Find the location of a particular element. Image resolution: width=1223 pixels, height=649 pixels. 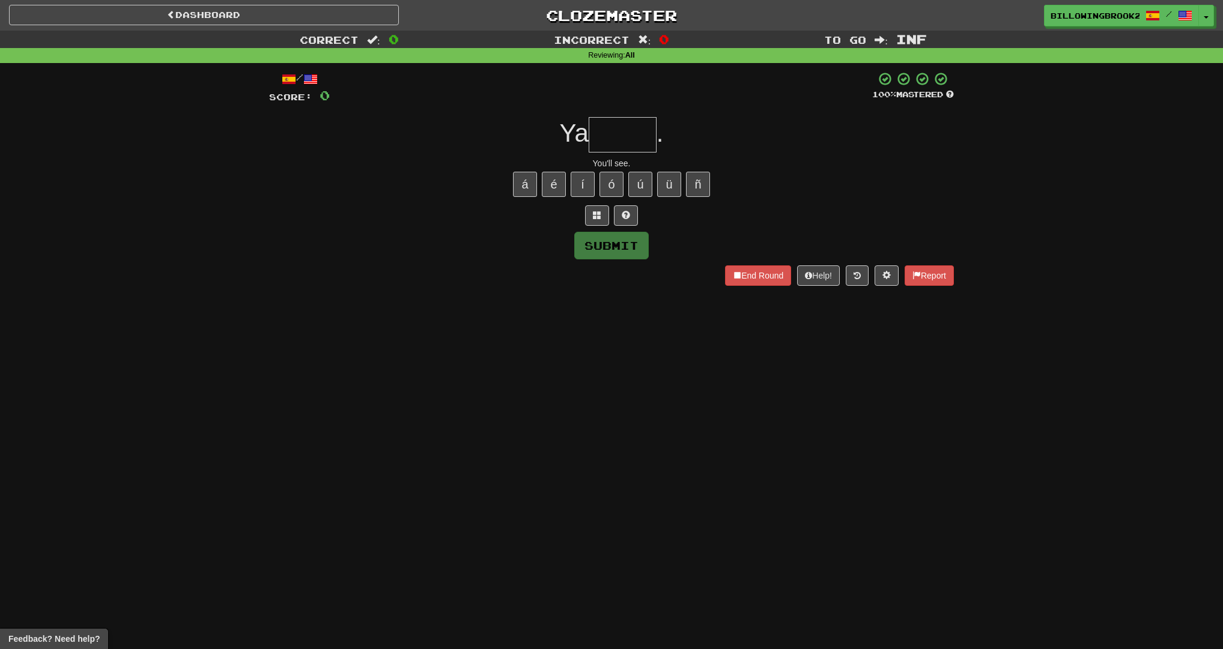

button: ó is located at coordinates (612, 184).